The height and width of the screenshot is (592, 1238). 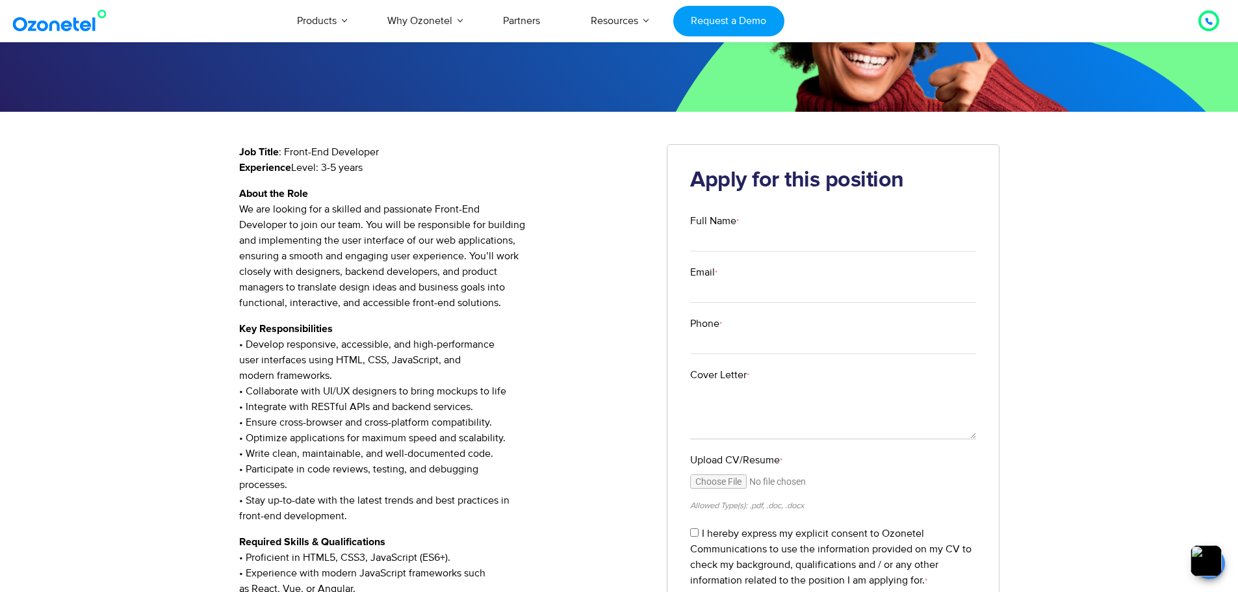 What do you see at coordinates (274, 194) in the screenshot?
I see `strong: About the Role` at bounding box center [274, 194].